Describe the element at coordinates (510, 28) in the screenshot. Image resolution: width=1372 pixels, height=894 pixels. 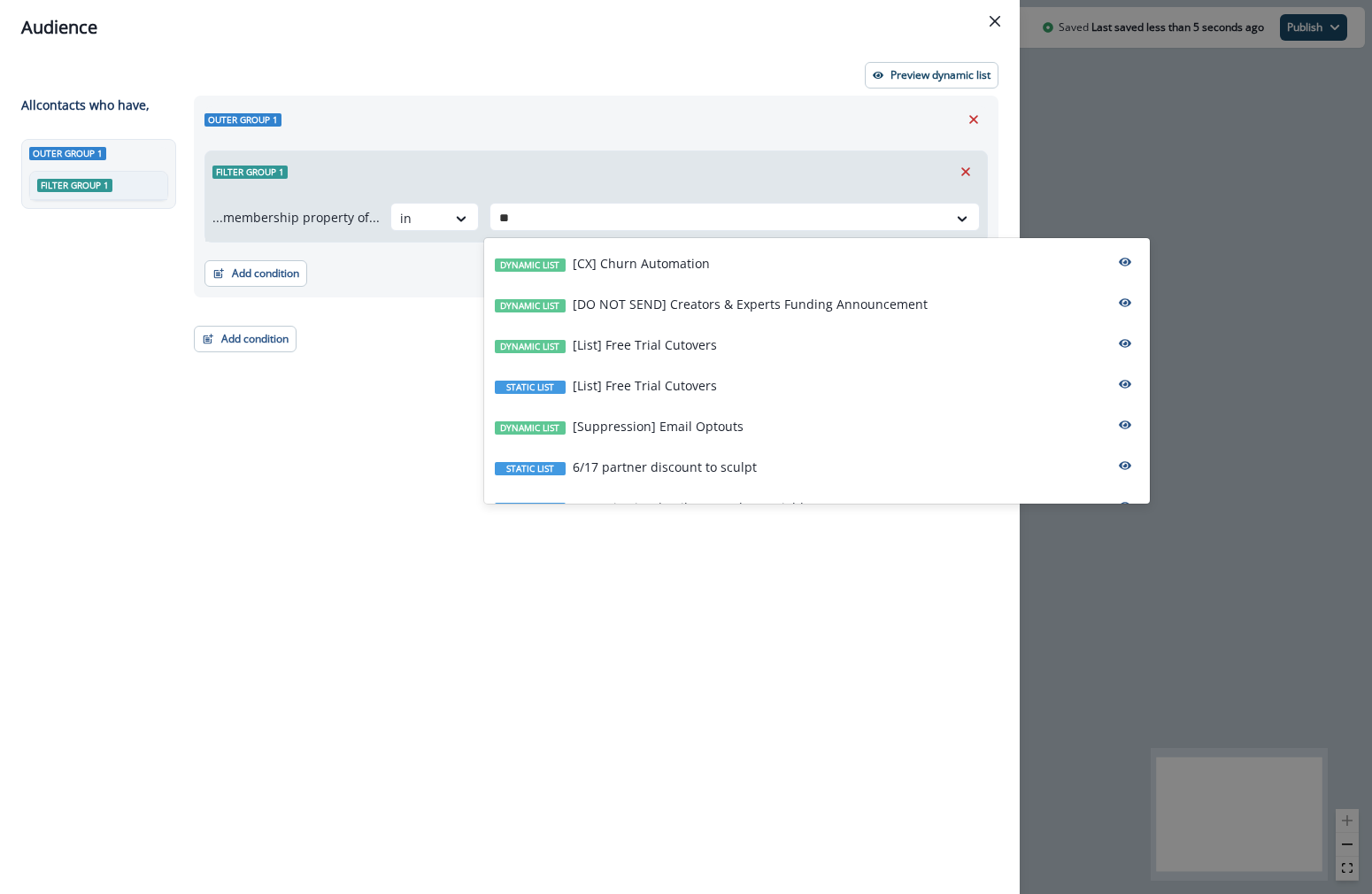
I see `div: Audience` at that location.